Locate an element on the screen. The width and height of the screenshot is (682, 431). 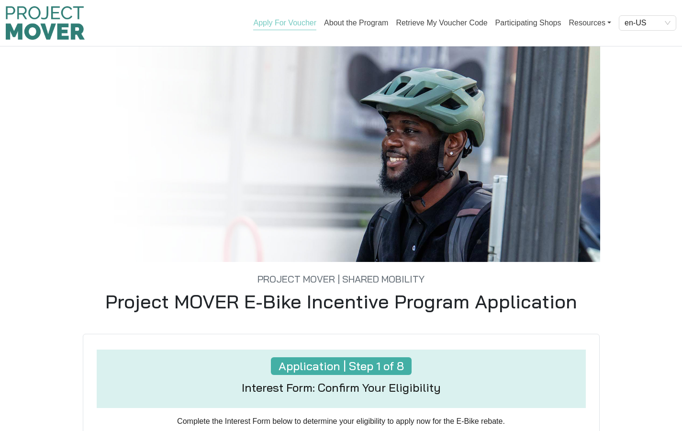
img: Program logo is located at coordinates (45, 23).